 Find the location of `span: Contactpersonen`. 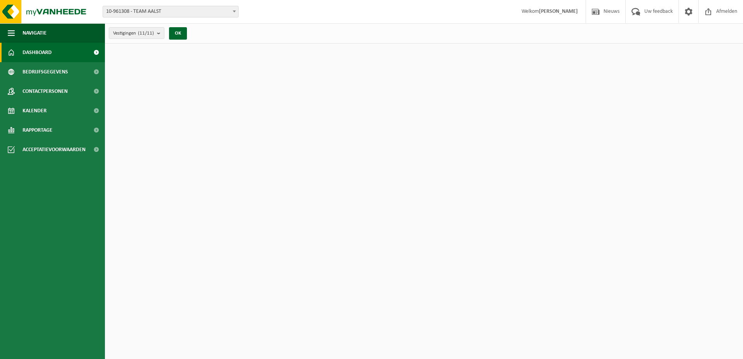

span: Contactpersonen is located at coordinates (45, 91).